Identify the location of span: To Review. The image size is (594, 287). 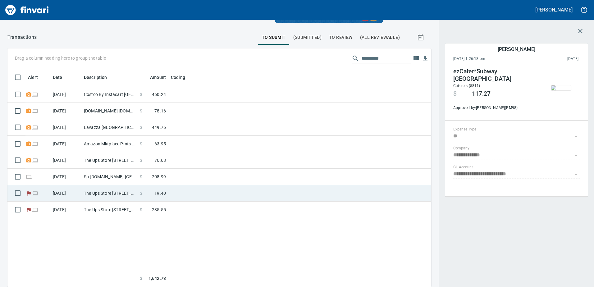
(341, 37).